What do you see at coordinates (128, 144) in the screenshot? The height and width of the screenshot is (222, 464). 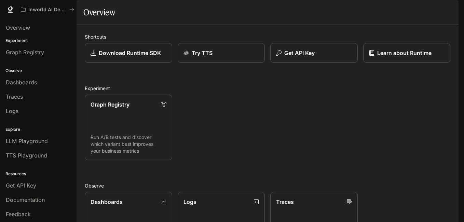 I see `p: Run A/B tests and discover which variant best improves your business metrics` at bounding box center [128, 144].